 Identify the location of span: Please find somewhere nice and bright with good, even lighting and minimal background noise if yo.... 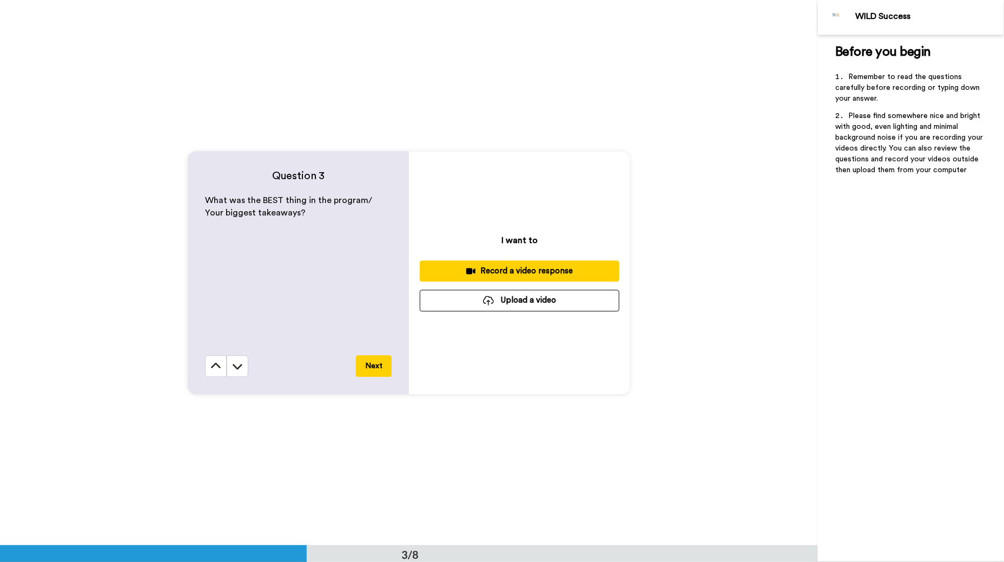
(910, 143).